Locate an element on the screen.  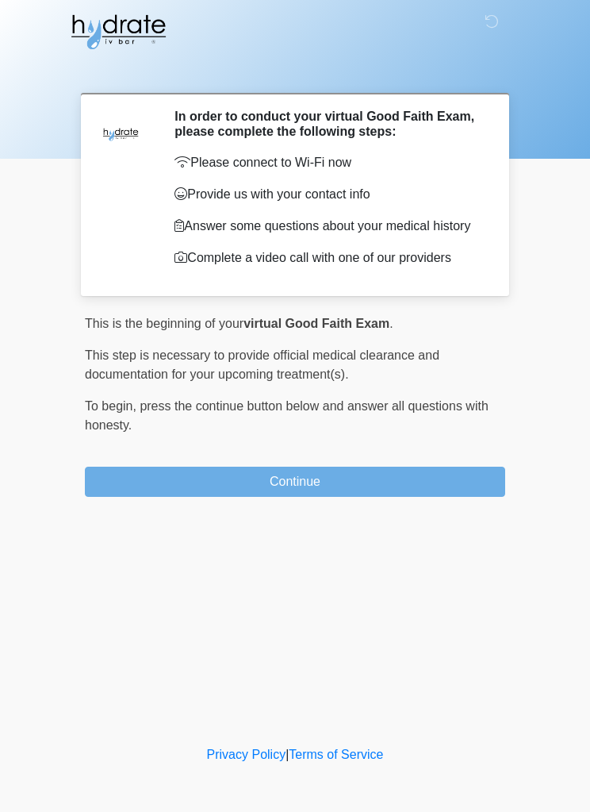
span: This step is necessary to provide official medical clearance and documentation for your upcoming ... is located at coordinates (262, 364).